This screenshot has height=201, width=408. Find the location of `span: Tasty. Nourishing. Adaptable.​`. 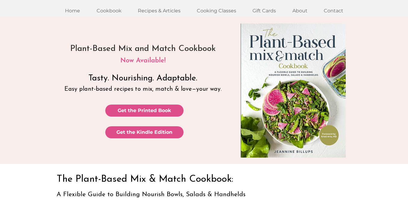

span: Tasty. Nourishing. Adaptable.​ is located at coordinates (143, 78).